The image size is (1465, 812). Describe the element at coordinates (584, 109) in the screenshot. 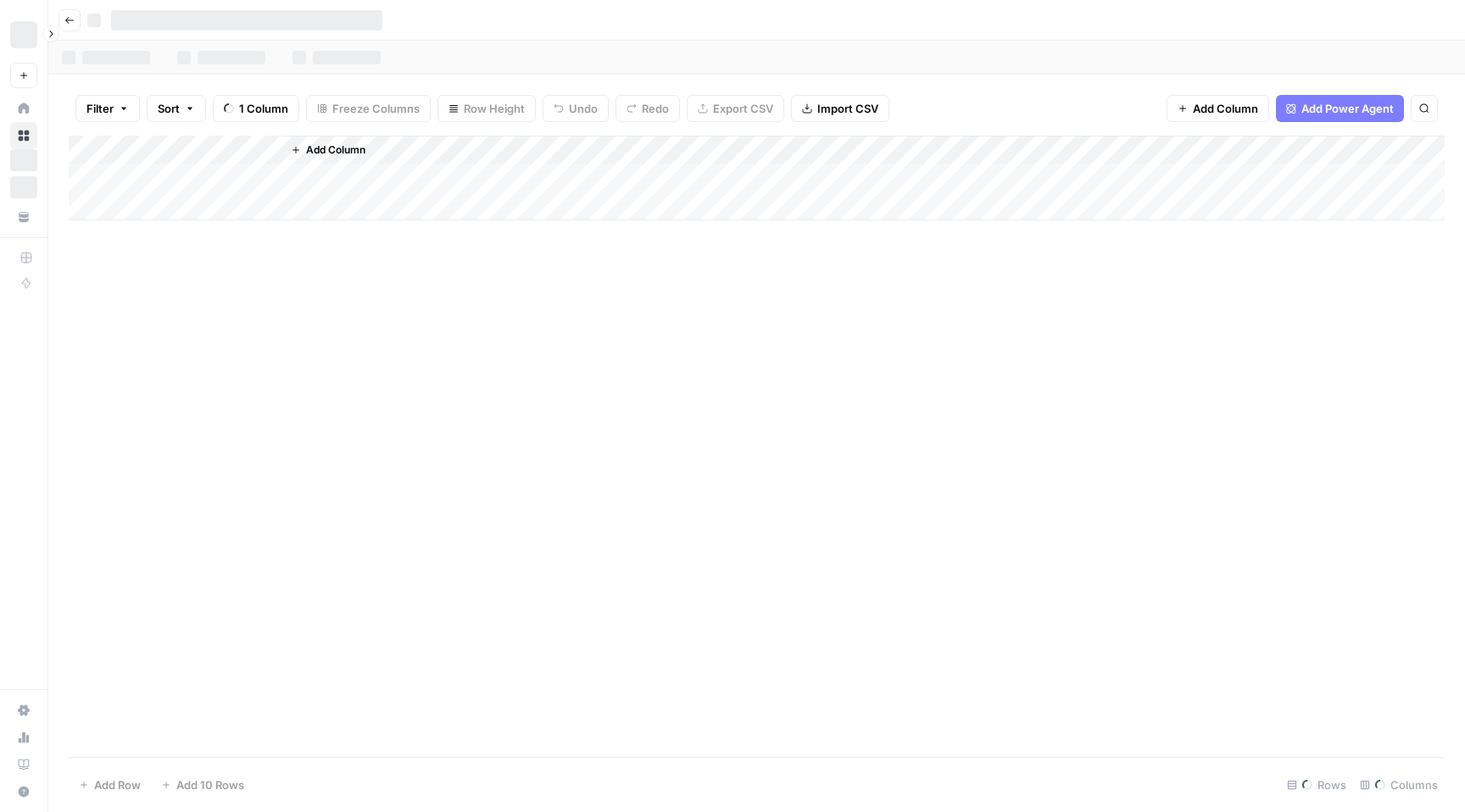

I see `span: Undo` at that location.